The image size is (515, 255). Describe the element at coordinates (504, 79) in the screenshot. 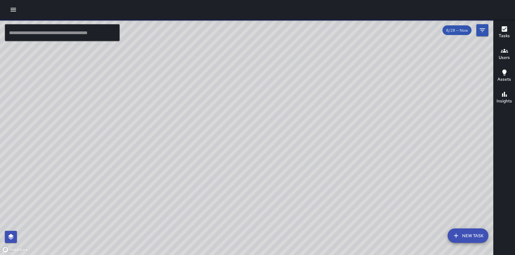

I see `h6: Assets` at that location.